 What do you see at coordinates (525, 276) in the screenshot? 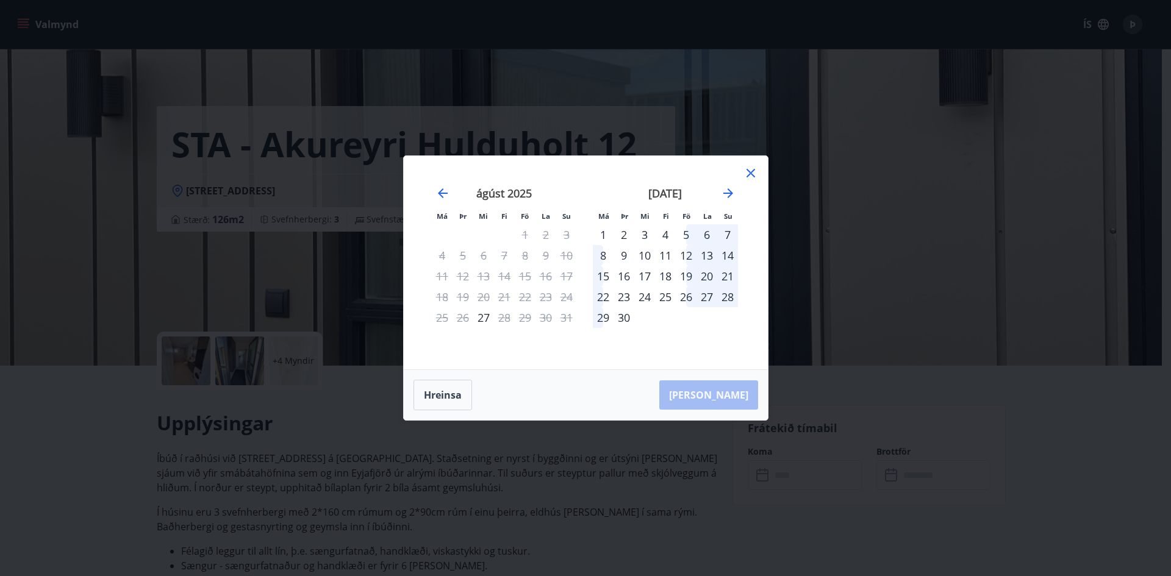
I see `td: Not available. föstudagur, 15. ágúst 2025` at bounding box center [525, 276].